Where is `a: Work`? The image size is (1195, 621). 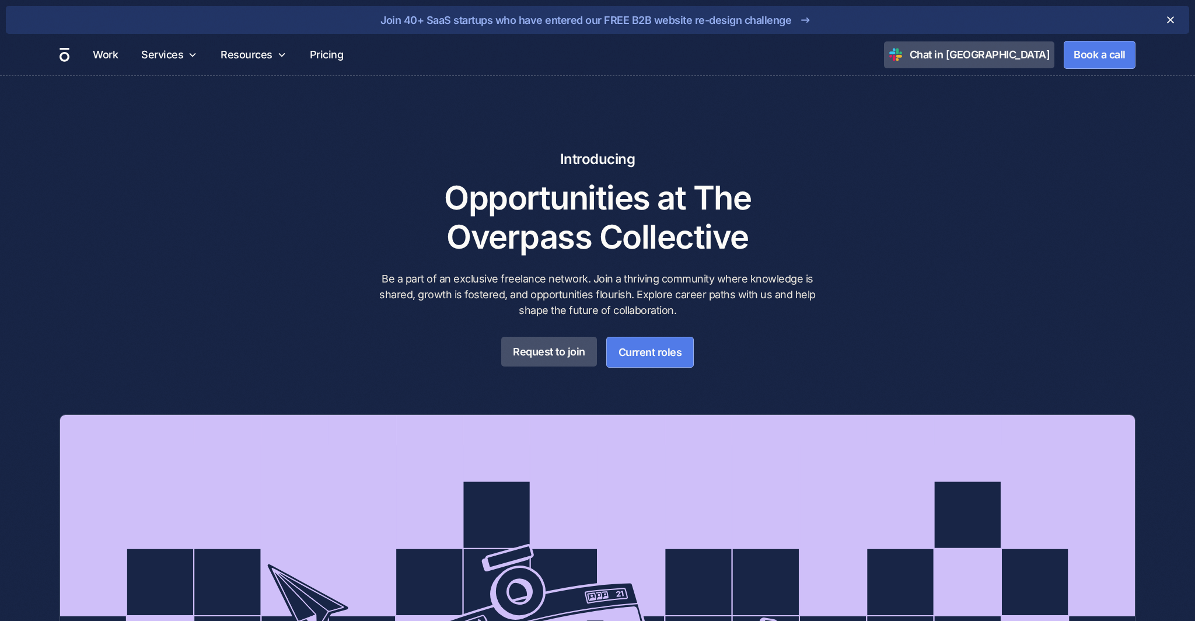 a: Work is located at coordinates (105, 54).